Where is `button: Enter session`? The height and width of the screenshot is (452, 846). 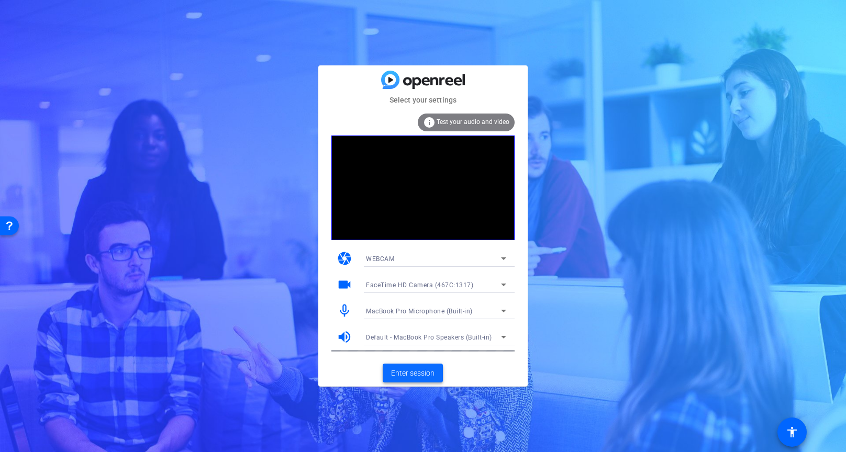
button: Enter session is located at coordinates (412, 373).